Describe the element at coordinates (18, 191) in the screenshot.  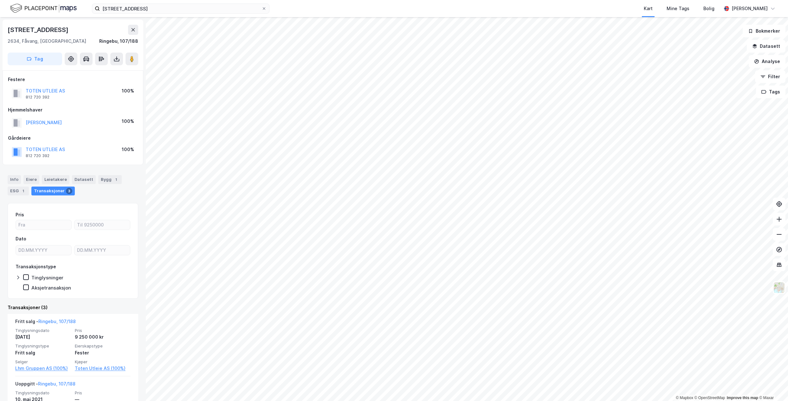
I see `div: ESG` at that location.